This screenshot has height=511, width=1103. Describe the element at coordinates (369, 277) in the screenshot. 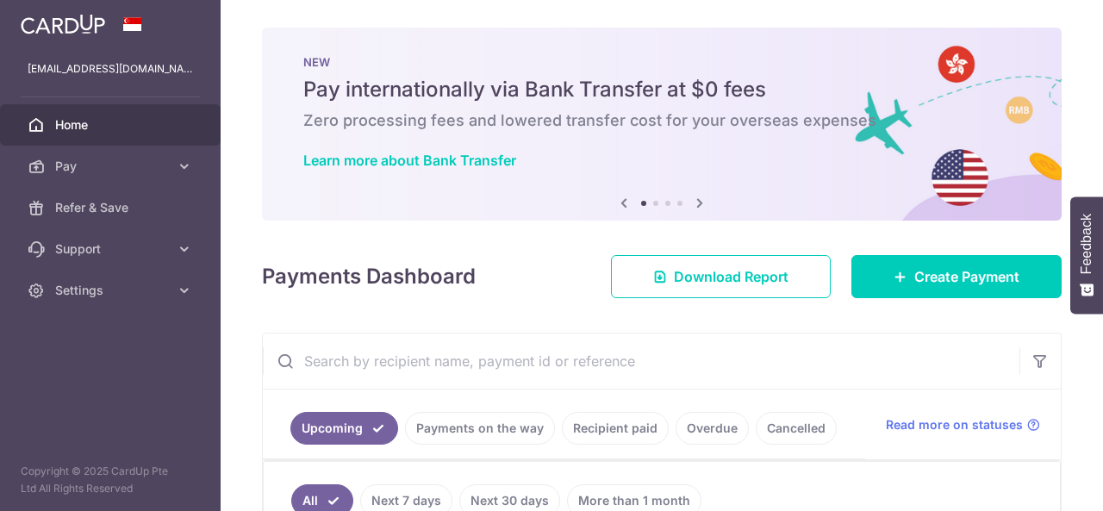

I see `h4: Payments Dashboard` at that location.